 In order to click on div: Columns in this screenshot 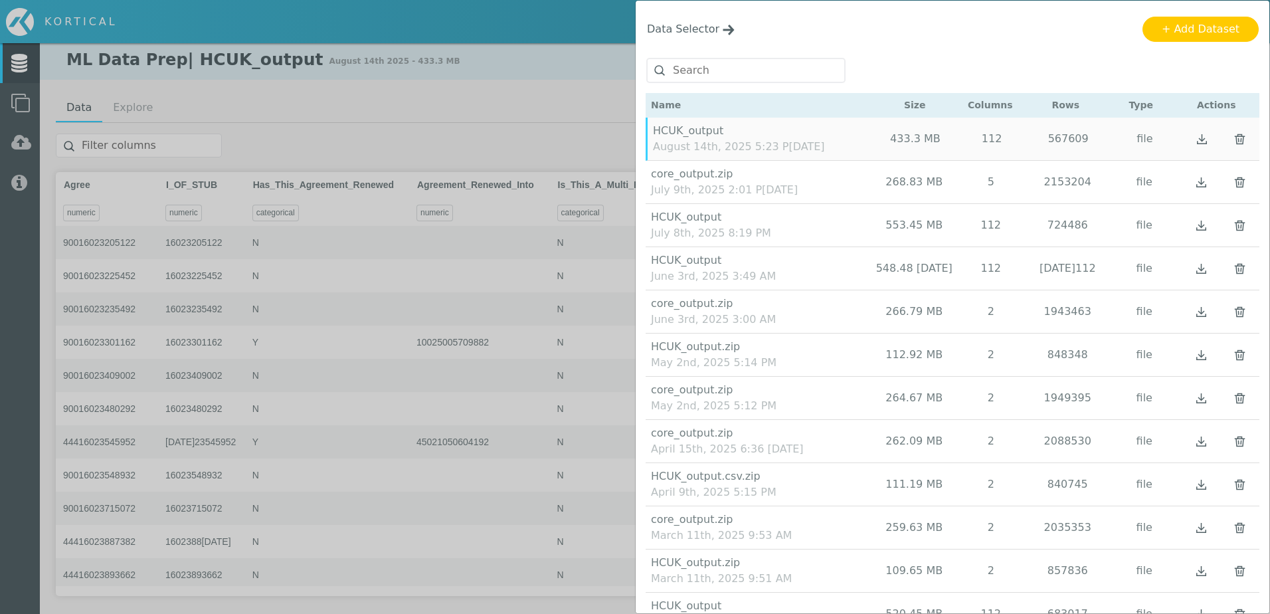, I will do `click(991, 105)`.